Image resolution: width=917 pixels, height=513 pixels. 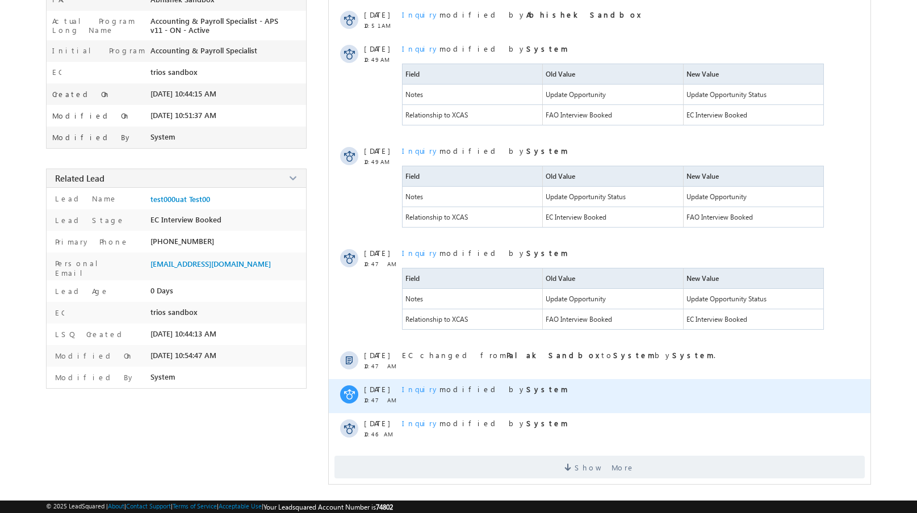 I want to click on a: Terms of Service, so click(x=195, y=506).